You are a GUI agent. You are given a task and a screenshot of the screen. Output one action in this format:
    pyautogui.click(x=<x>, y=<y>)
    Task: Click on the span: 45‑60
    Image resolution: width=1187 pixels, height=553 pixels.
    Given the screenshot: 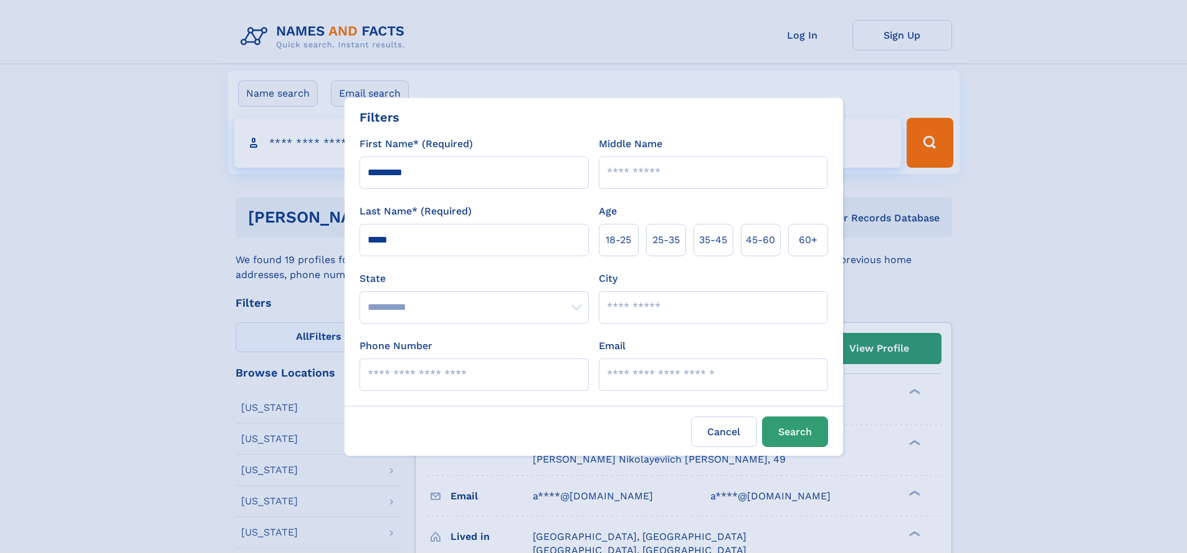 What is the action you would take?
    pyautogui.click(x=760, y=240)
    